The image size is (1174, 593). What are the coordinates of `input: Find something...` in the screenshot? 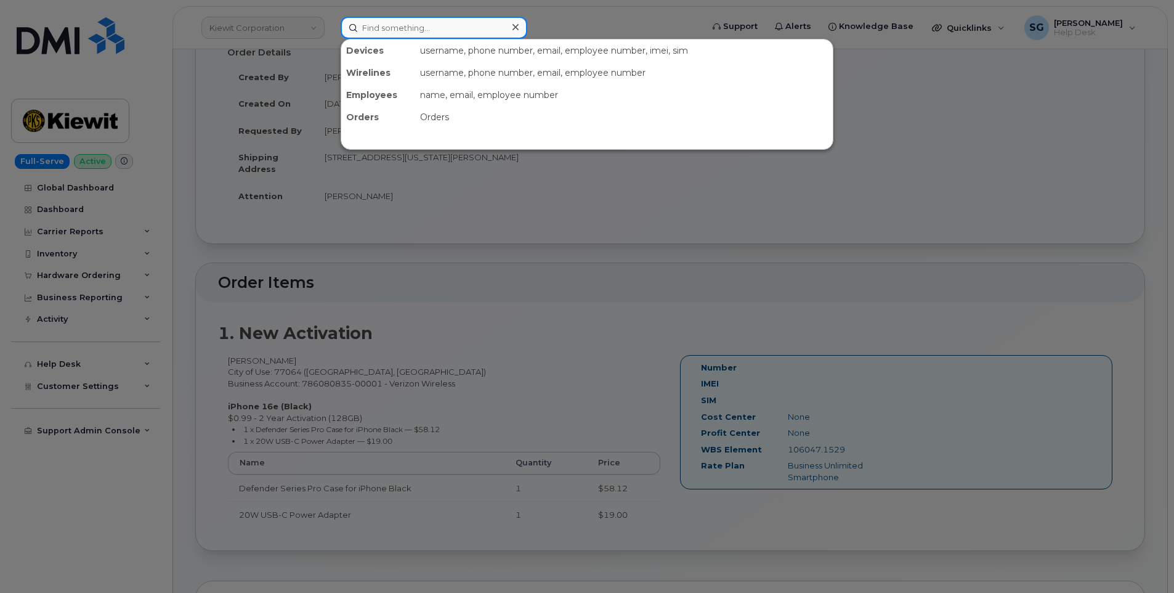 It's located at (434, 28).